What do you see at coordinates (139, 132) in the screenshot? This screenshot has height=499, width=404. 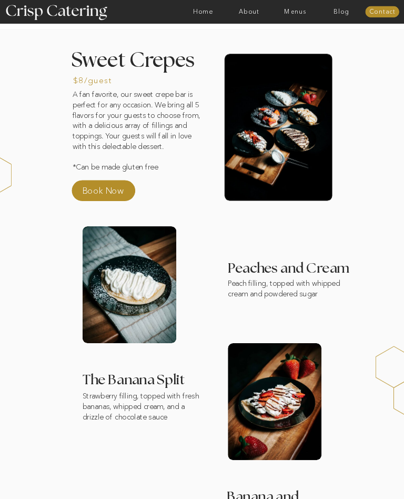 I see `p: A fan favorite, our sweet crepe bar is perfect for any occasion. We bring all 5 flavors for your ...` at bounding box center [139, 132].